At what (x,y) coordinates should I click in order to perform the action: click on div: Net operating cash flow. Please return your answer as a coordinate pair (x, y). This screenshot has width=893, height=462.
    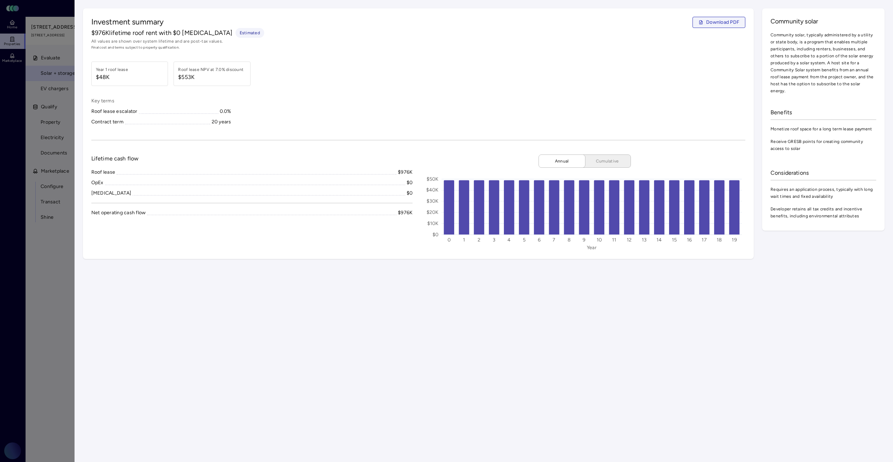
    Looking at the image, I should click on (119, 213).